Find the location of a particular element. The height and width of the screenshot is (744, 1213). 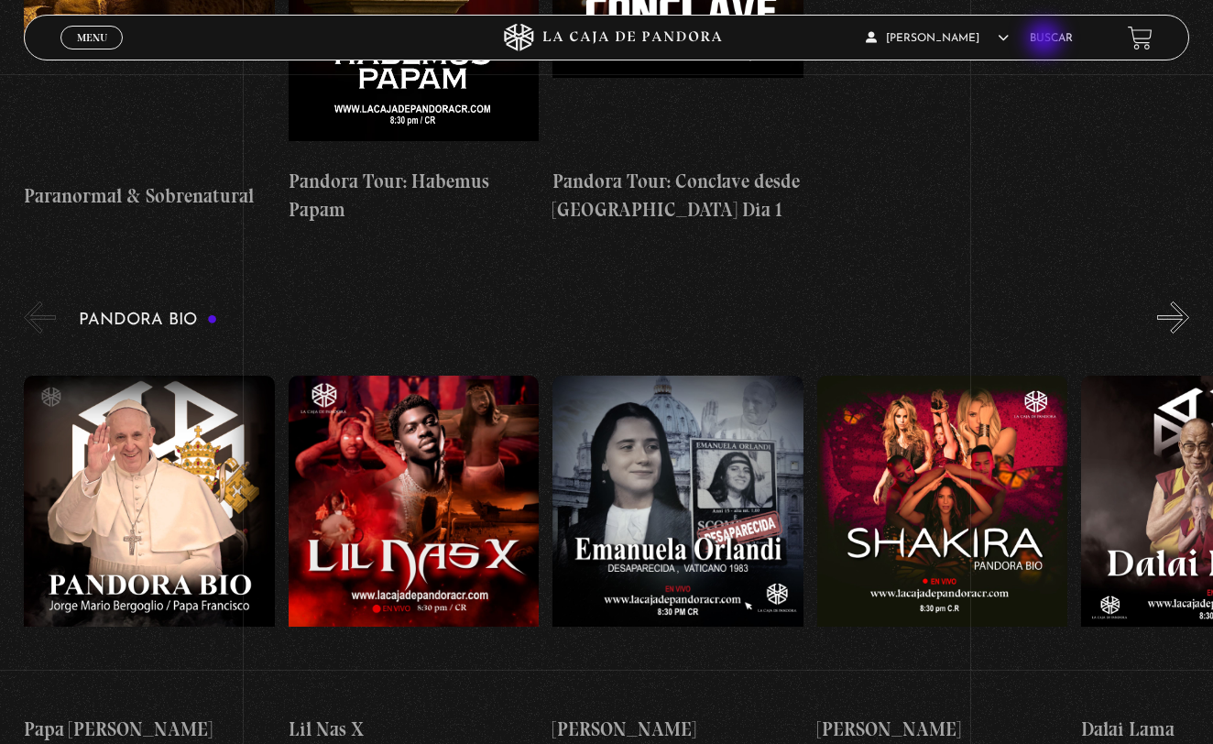

button: Next is located at coordinates (1172, 317).